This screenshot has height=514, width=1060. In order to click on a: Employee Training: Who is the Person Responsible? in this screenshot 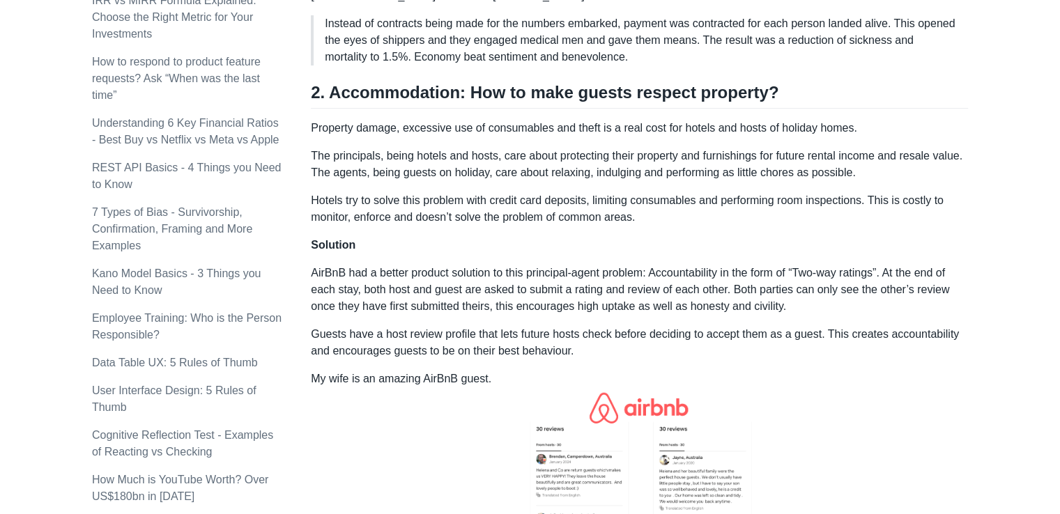, I will do `click(187, 326)`.